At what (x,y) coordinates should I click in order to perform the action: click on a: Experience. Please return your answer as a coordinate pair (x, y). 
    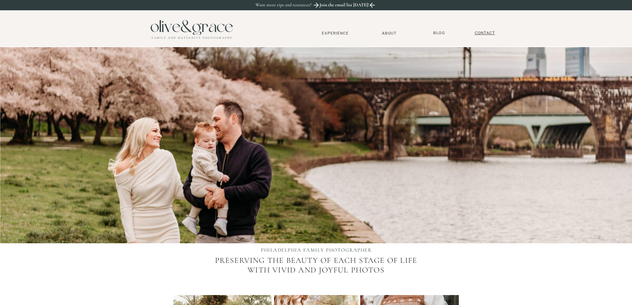
    Looking at the image, I should click on (335, 33).